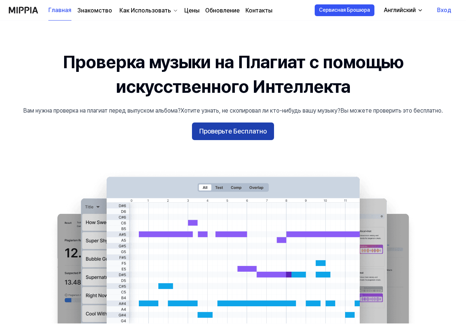  I want to click on button: Английский, so click(403, 10).